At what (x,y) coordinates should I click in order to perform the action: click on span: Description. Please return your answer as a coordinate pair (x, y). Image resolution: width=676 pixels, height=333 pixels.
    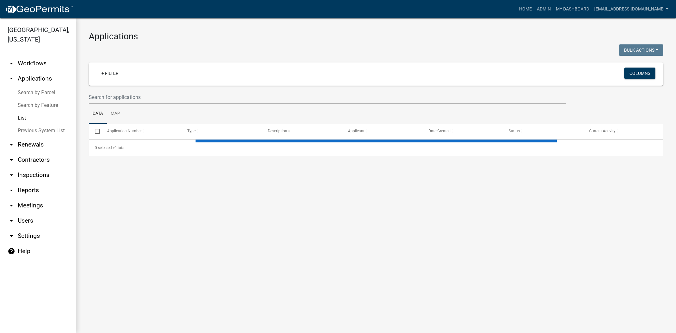
    Looking at the image, I should click on (277, 131).